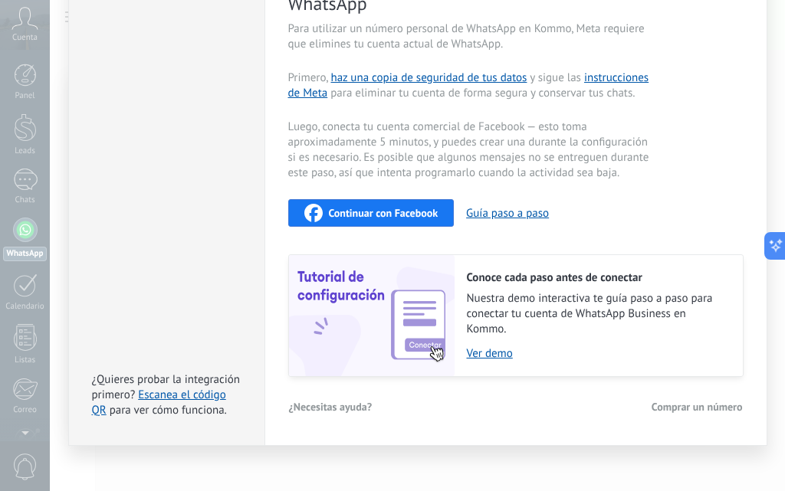  Describe the element at coordinates (330, 407) in the screenshot. I see `button: ¿Necesitas ayuda?` at that location.